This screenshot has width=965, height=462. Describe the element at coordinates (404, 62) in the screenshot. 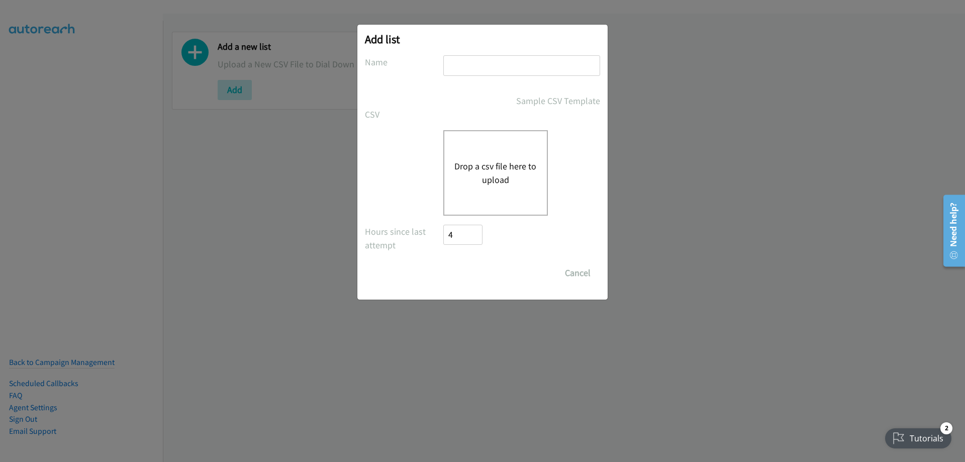

I see `label: Name` at that location.